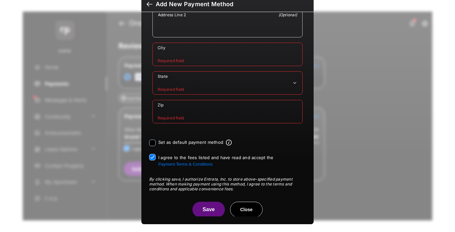 The height and width of the screenshot is (232, 455). What do you see at coordinates (194, 4) in the screenshot?
I see `div: Add New Payment Method` at bounding box center [194, 4].